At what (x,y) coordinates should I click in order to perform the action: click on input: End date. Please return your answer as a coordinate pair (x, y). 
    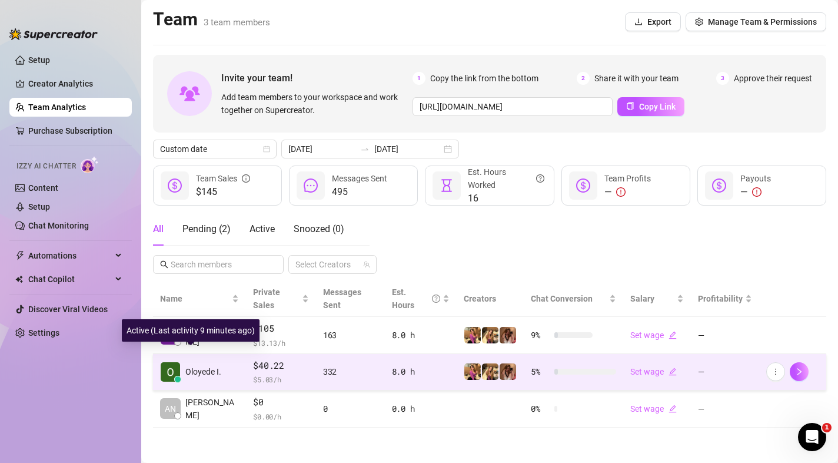
    Looking at the image, I should click on (408, 149).